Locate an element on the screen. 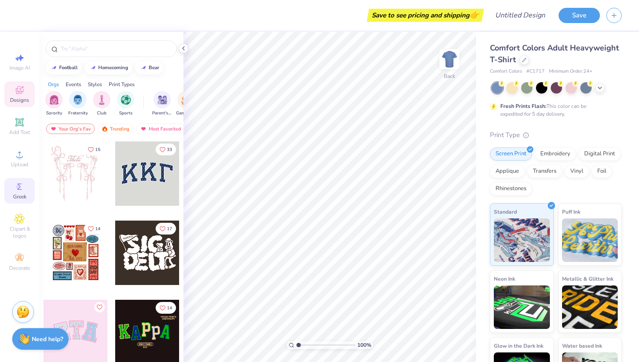  img: Parent's Weekend Image is located at coordinates (162, 100).